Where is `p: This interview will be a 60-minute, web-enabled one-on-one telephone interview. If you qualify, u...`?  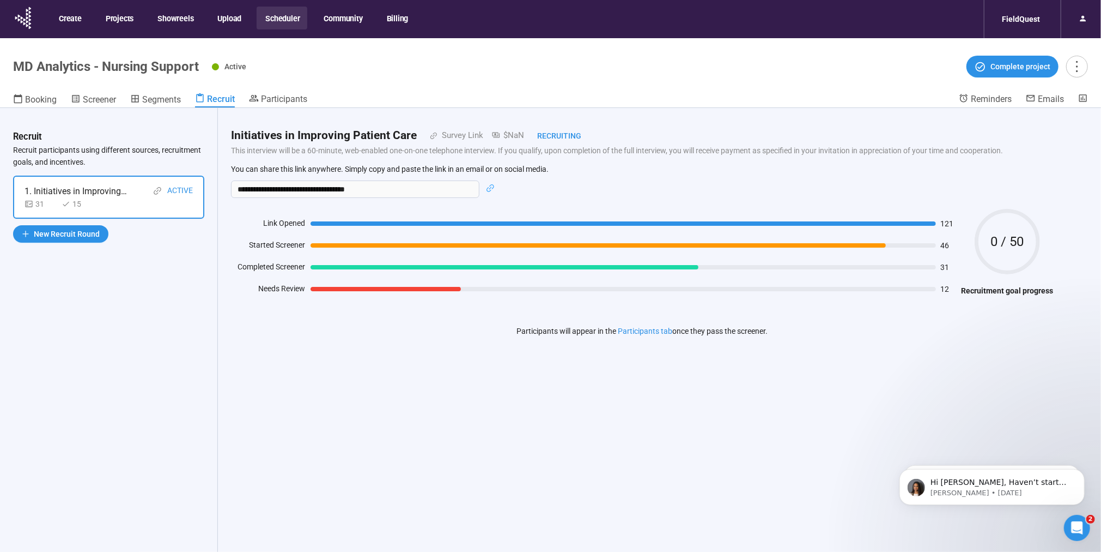
p: This interview will be a 60-minute, web-enabled one-on-one telephone interview. If you qualify, u... is located at coordinates (642, 150).